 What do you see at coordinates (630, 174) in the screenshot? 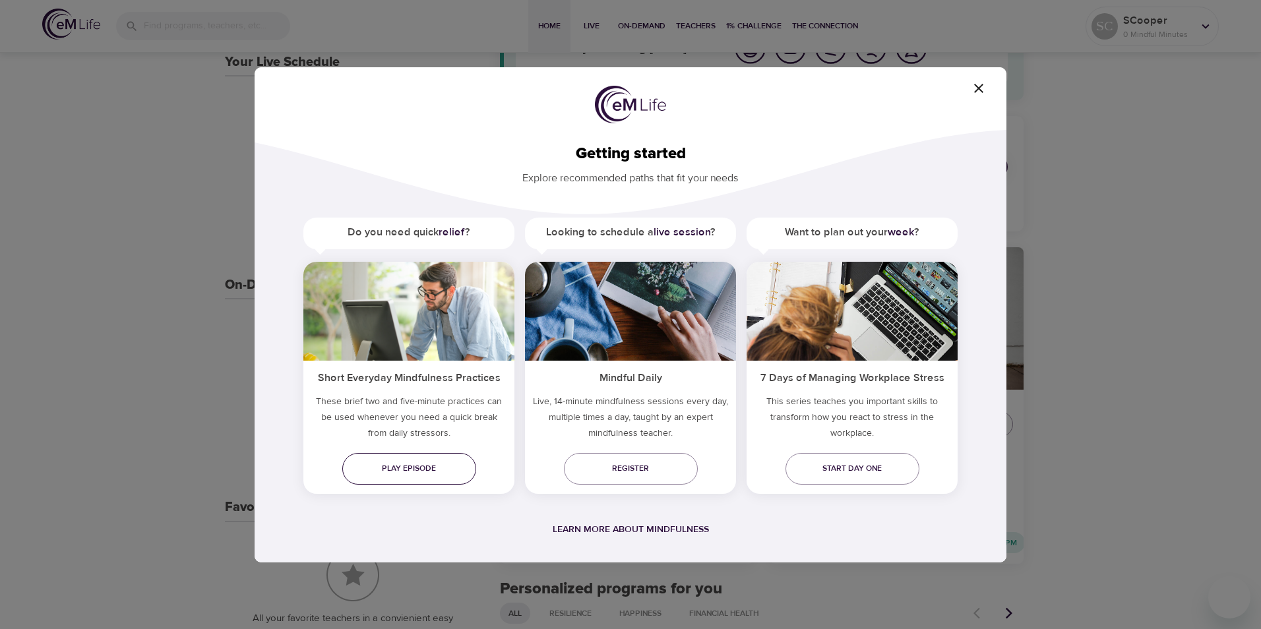
I see `p: Explore recommended paths that fit your needs` at bounding box center [630, 174].